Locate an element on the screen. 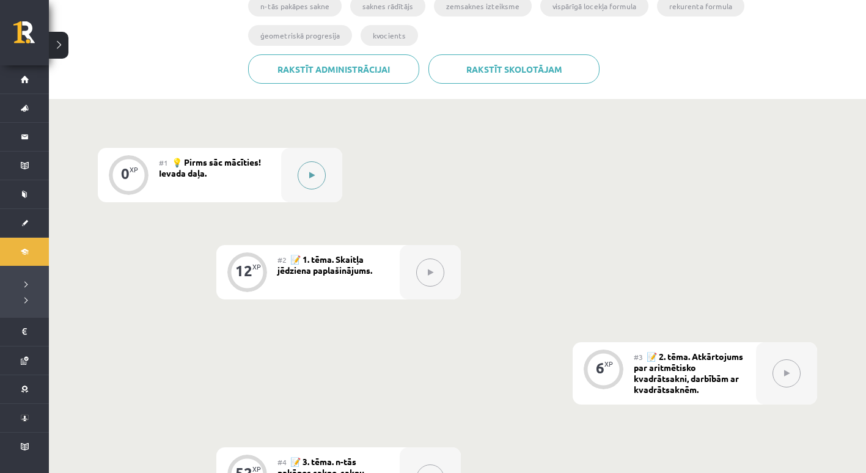 This screenshot has height=473, width=866. div: 0 is located at coordinates (125, 174).